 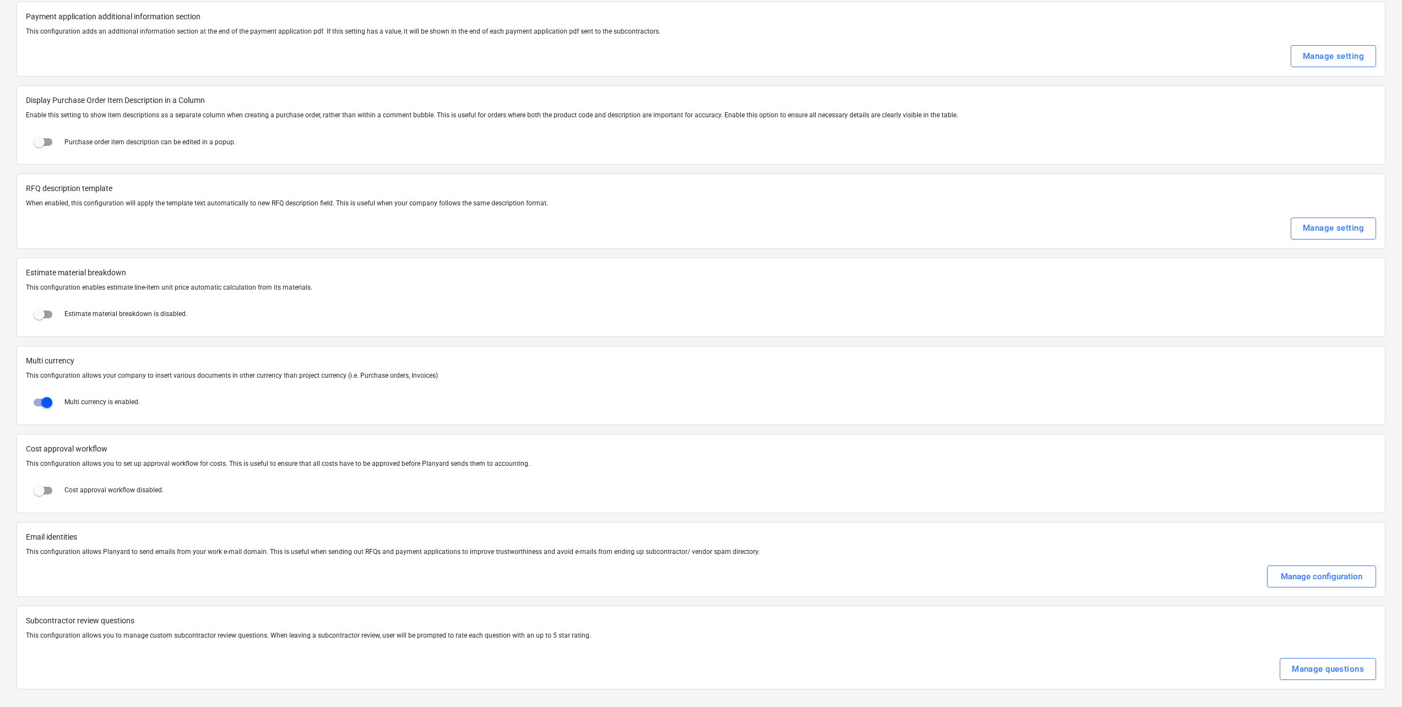 I want to click on button: Manage configuration, so click(x=1321, y=577).